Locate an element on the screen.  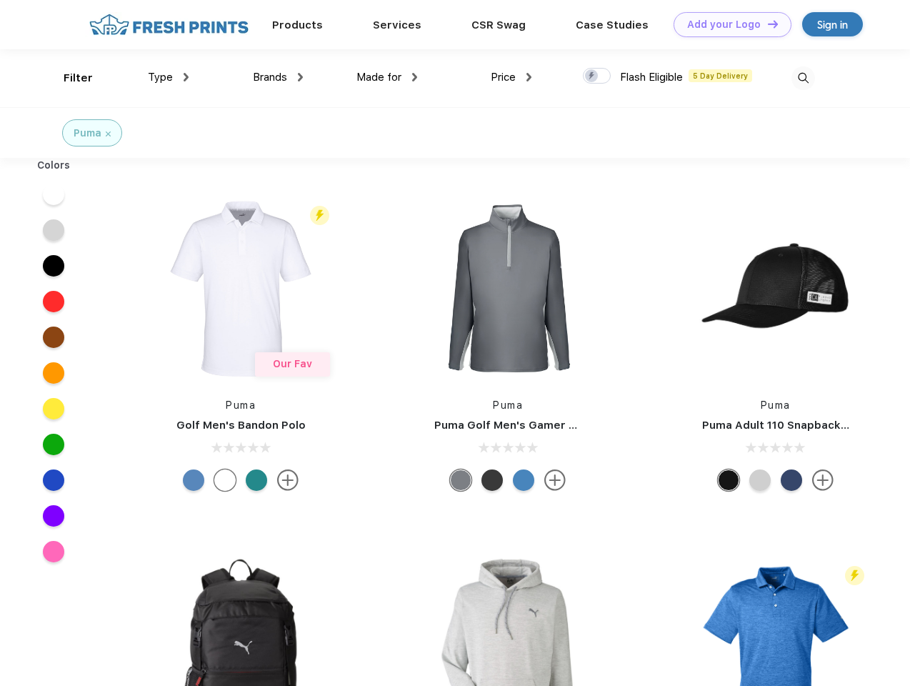
span: 5 Day Delivery is located at coordinates (720, 76).